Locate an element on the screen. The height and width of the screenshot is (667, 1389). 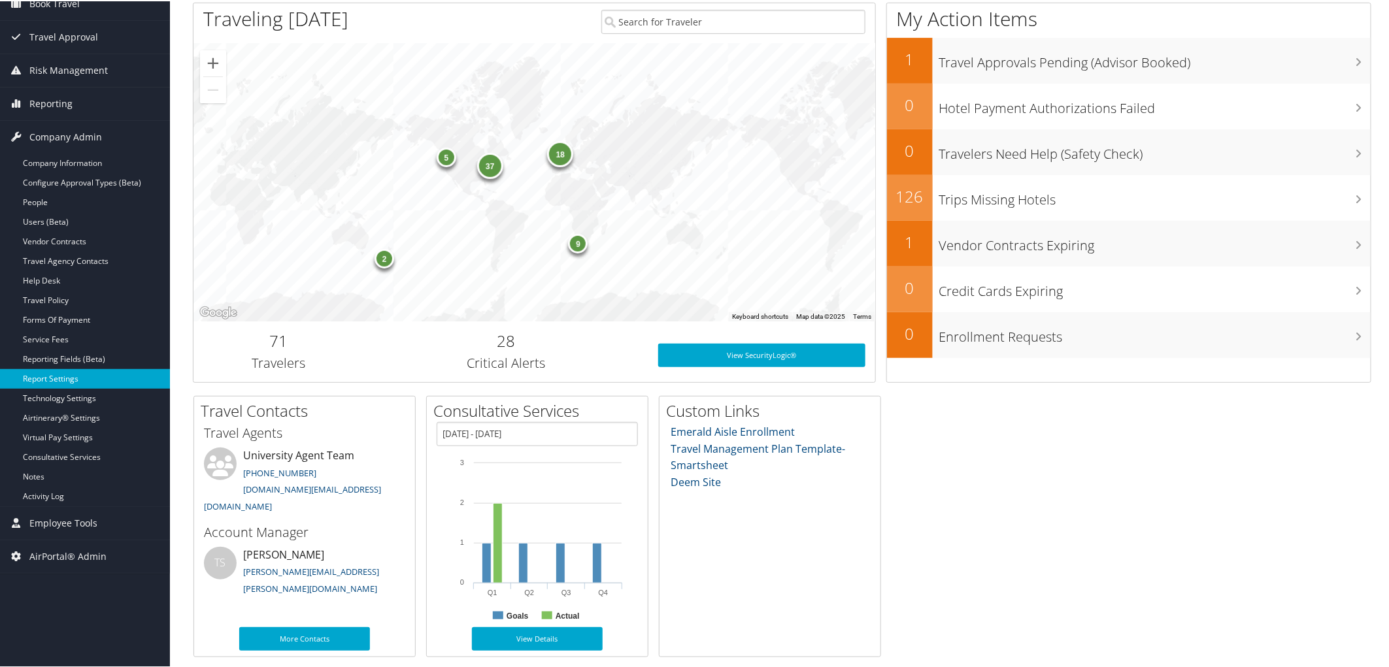
div: 9 is located at coordinates (578, 242).